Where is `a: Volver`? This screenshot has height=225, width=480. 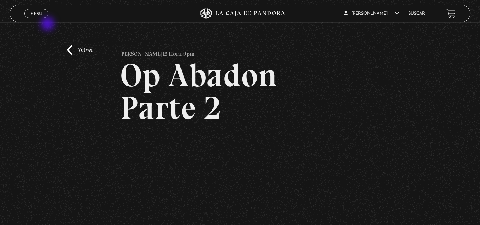
a: Volver is located at coordinates (80, 50).